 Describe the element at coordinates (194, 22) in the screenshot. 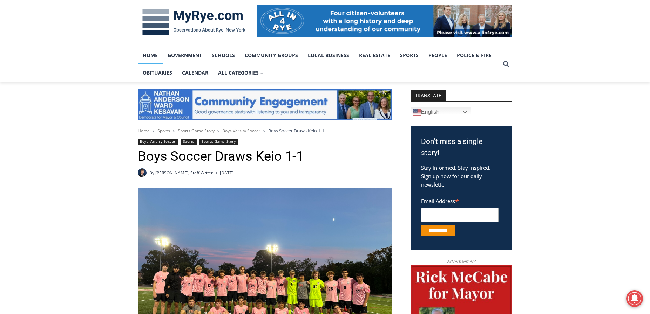

I see `img: MyRye.com` at that location.